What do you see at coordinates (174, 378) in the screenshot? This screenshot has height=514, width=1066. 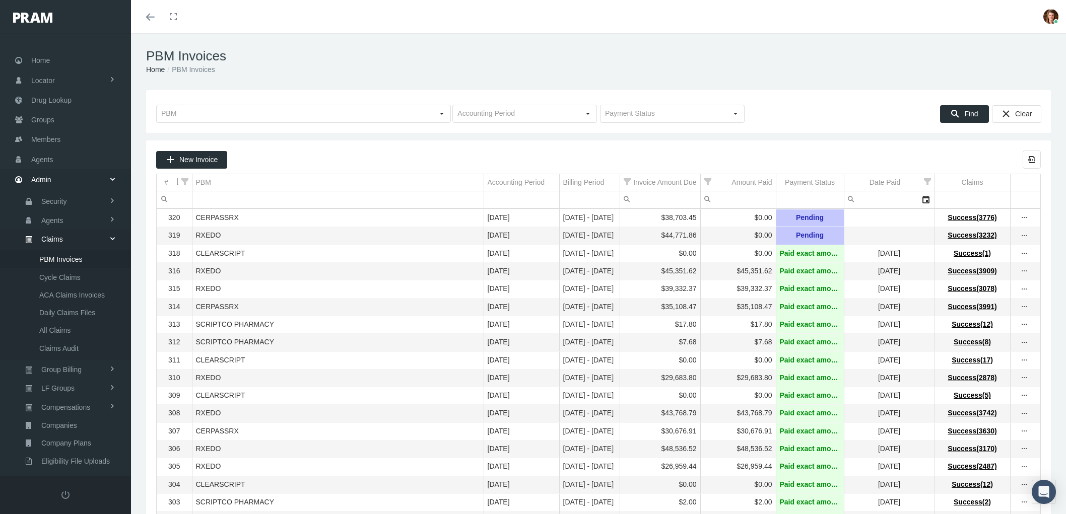 I see `td: 310` at bounding box center [174, 378].